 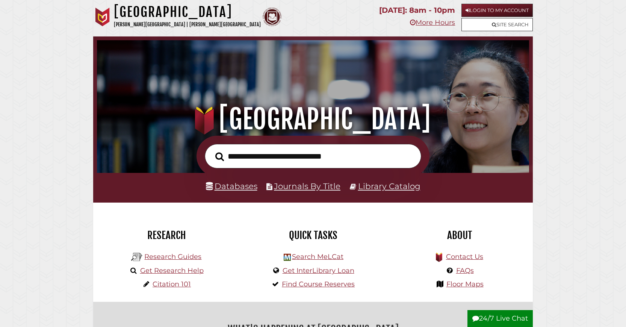 I want to click on a: Login to My Account, so click(x=497, y=10).